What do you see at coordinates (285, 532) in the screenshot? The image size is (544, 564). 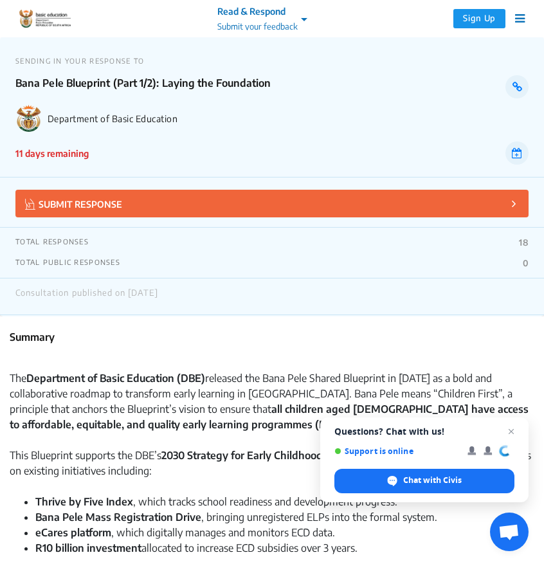 I see `li: , which digitally manages and monitors ECD data.` at bounding box center [285, 532].